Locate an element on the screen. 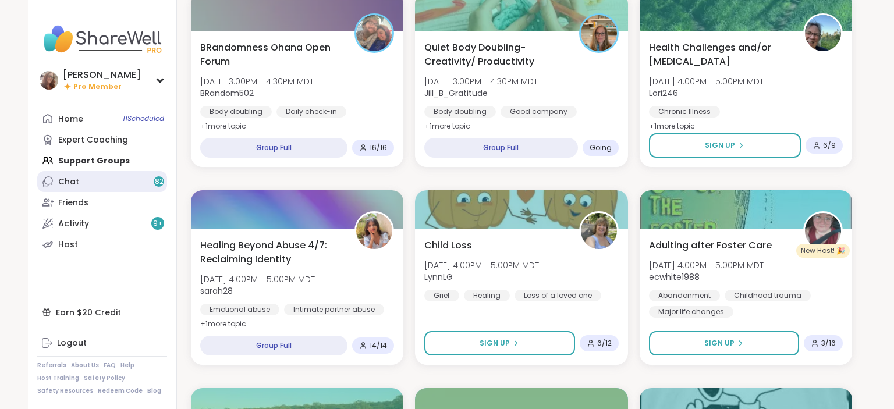 The width and height of the screenshot is (894, 409). span: Healing Beyond Abuse 4/7: Reclaiming Identity is located at coordinates (271, 253).